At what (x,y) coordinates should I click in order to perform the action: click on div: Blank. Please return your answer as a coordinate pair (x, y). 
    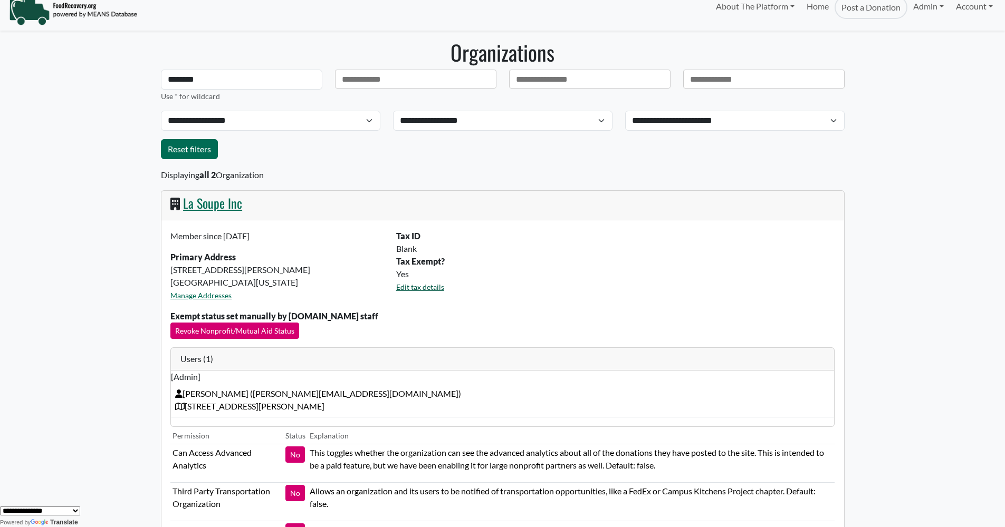
    Looking at the image, I should click on (615, 249).